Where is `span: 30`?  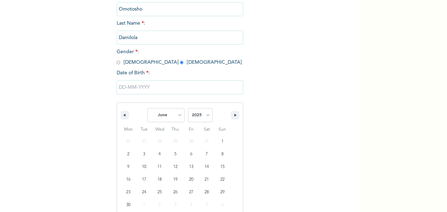
span: 30 is located at coordinates (128, 205).